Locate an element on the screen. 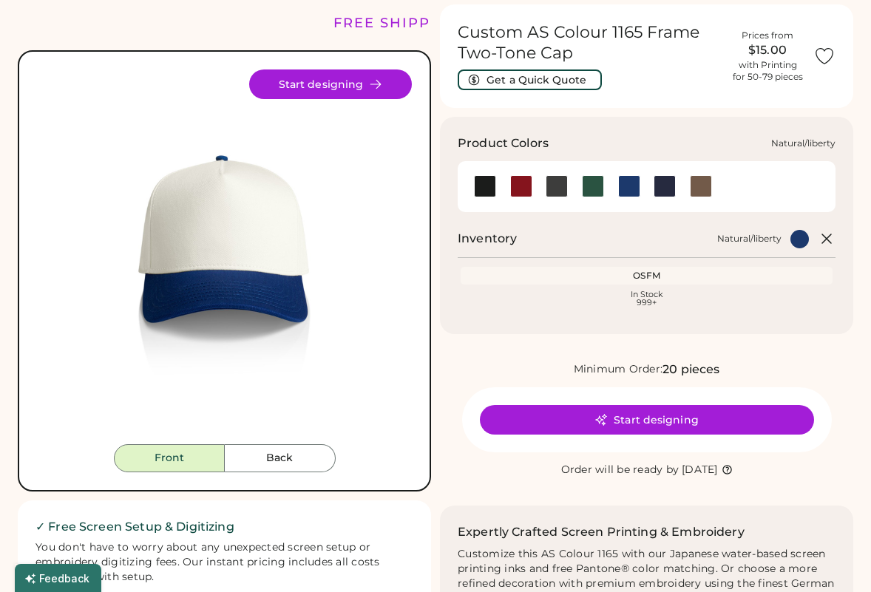 The width and height of the screenshot is (871, 592). div: $15.00 is located at coordinates (768, 50).